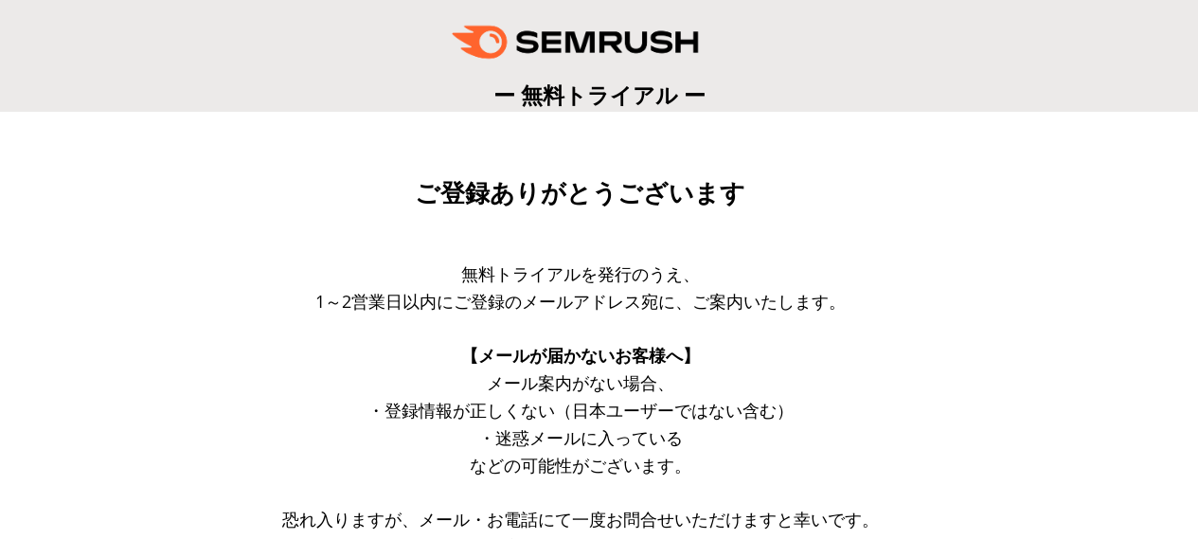  I want to click on span: 1～2営業日以内にご登録のメールアドレス宛に、ご案内いたします。, so click(580, 301).